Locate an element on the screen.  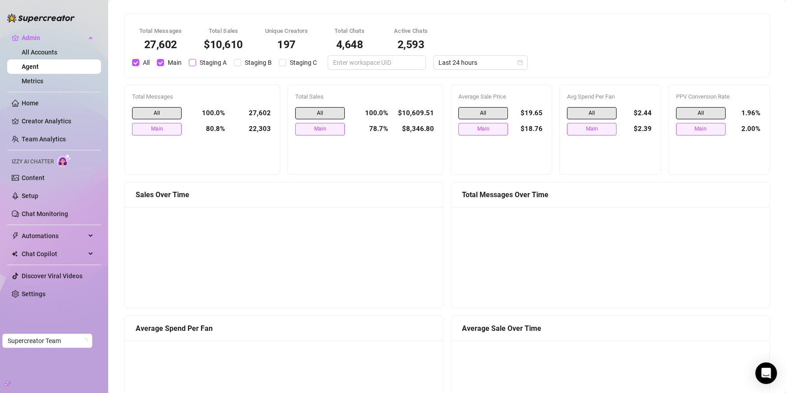
span: Staging C is located at coordinates (303, 63).